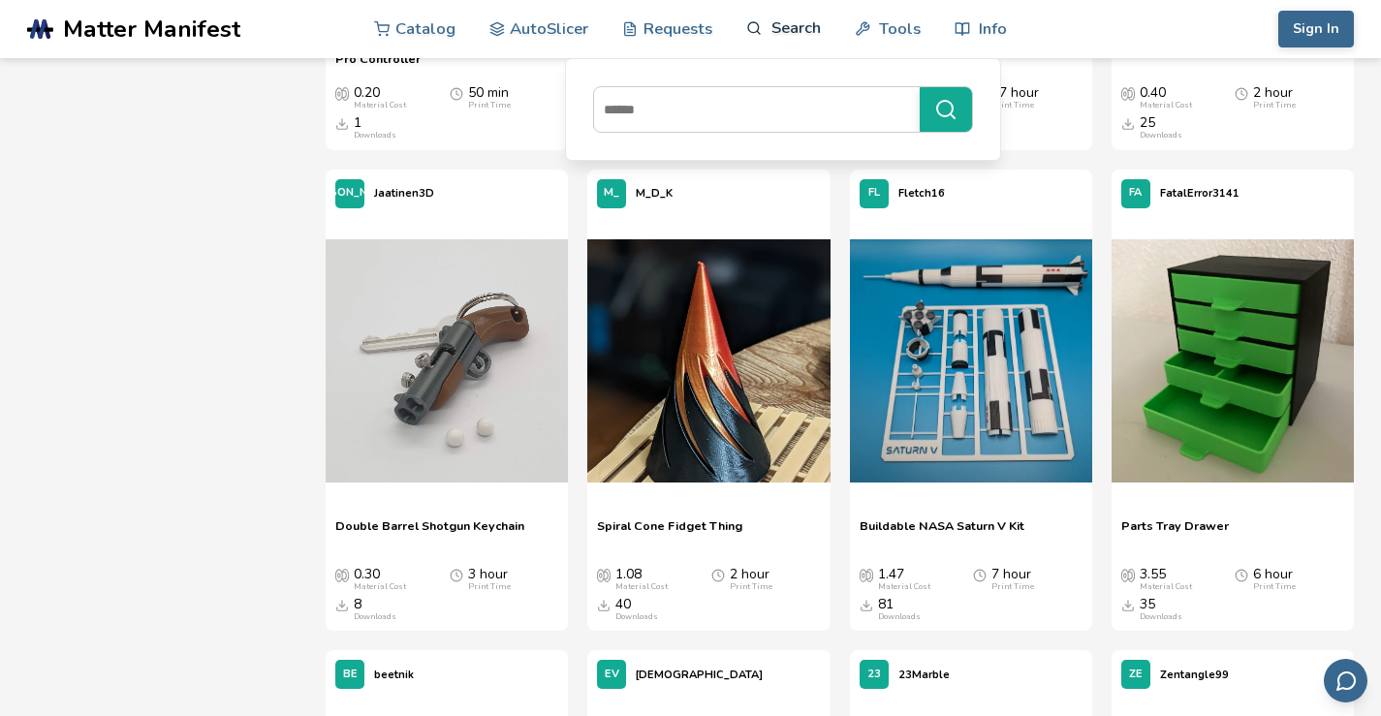 The width and height of the screenshot is (1381, 716). Describe the element at coordinates (641, 579) in the screenshot. I see `div: 1.08` at that location.